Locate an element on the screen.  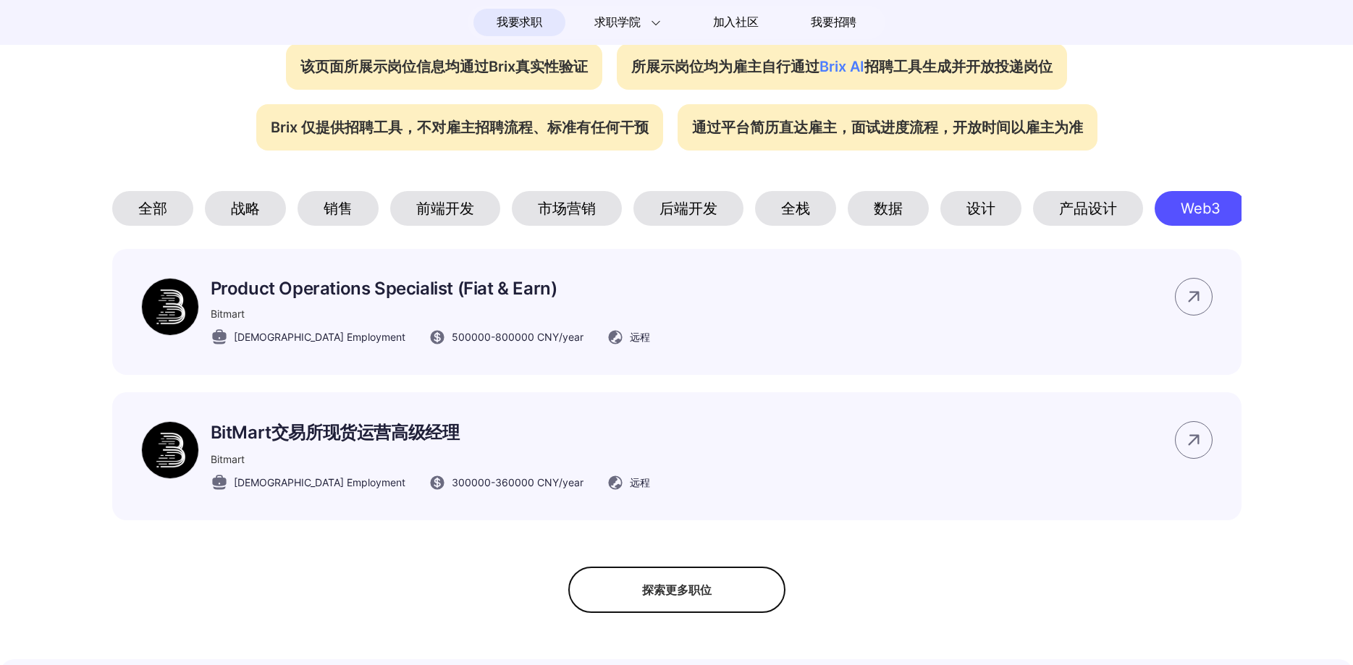
div: 该页面所展示岗位信息均通过Brix真实性验证 is located at coordinates (444, 67).